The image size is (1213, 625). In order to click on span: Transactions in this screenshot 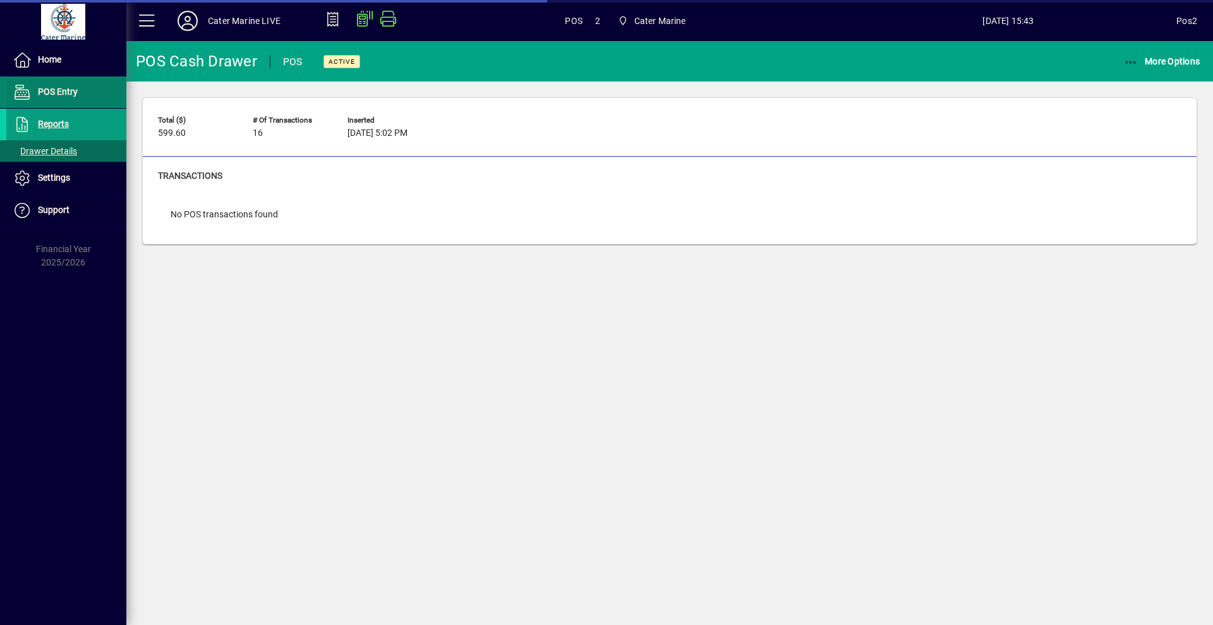, I will do `click(190, 176)`.